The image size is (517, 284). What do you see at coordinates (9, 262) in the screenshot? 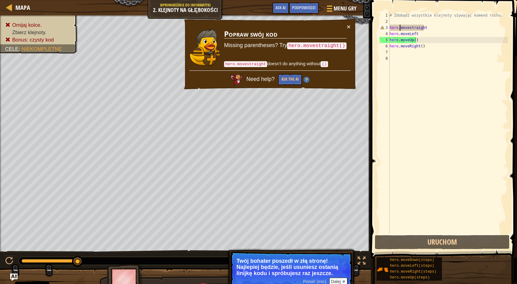
I see `button: Ctrl + P: Play` at bounding box center [9, 262].